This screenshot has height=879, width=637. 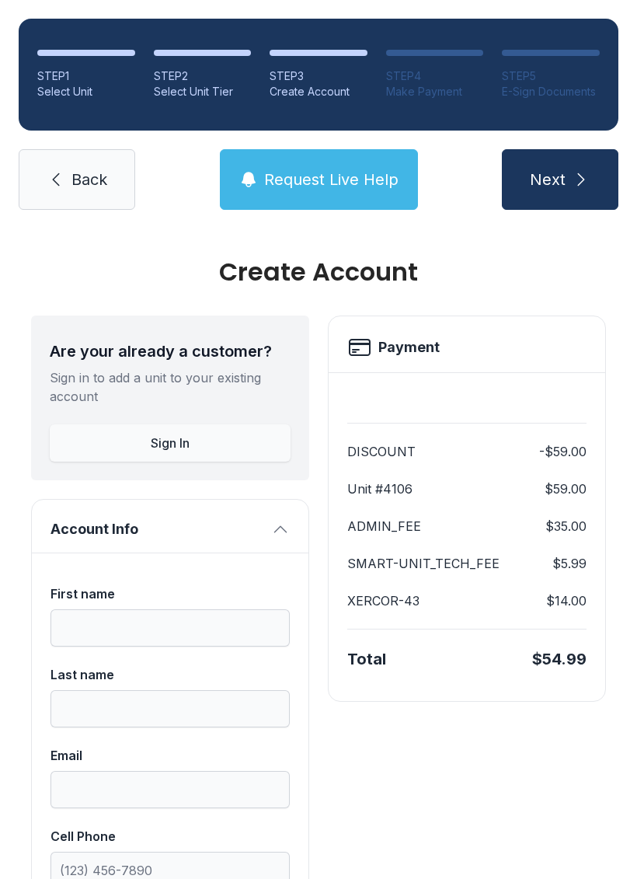 What do you see at coordinates (158, 529) in the screenshot?
I see `span: Account Info` at bounding box center [158, 529].